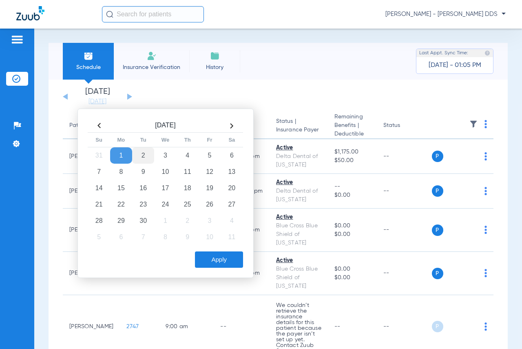 This screenshot has width=522, height=349. Describe the element at coordinates (299, 126) in the screenshot. I see `th: Status |` at that location.